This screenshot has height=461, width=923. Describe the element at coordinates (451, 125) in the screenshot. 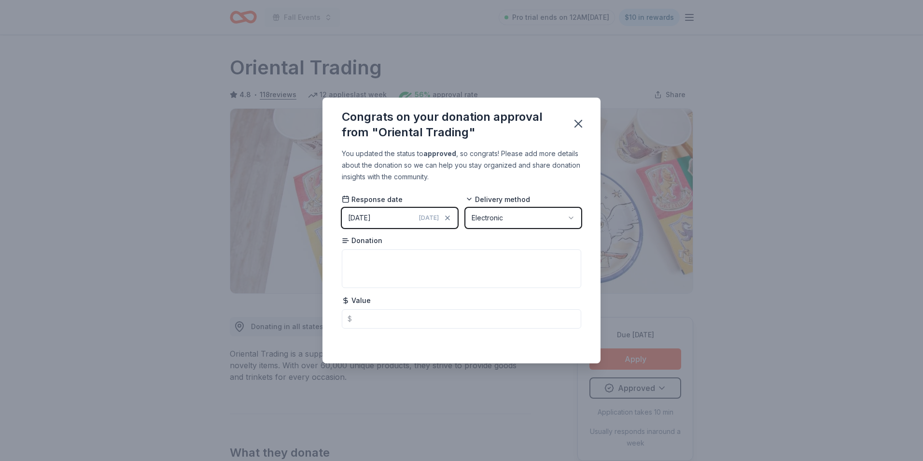

I see `div: Congrats on your donation approval from "Oriental Trading"` at that location.